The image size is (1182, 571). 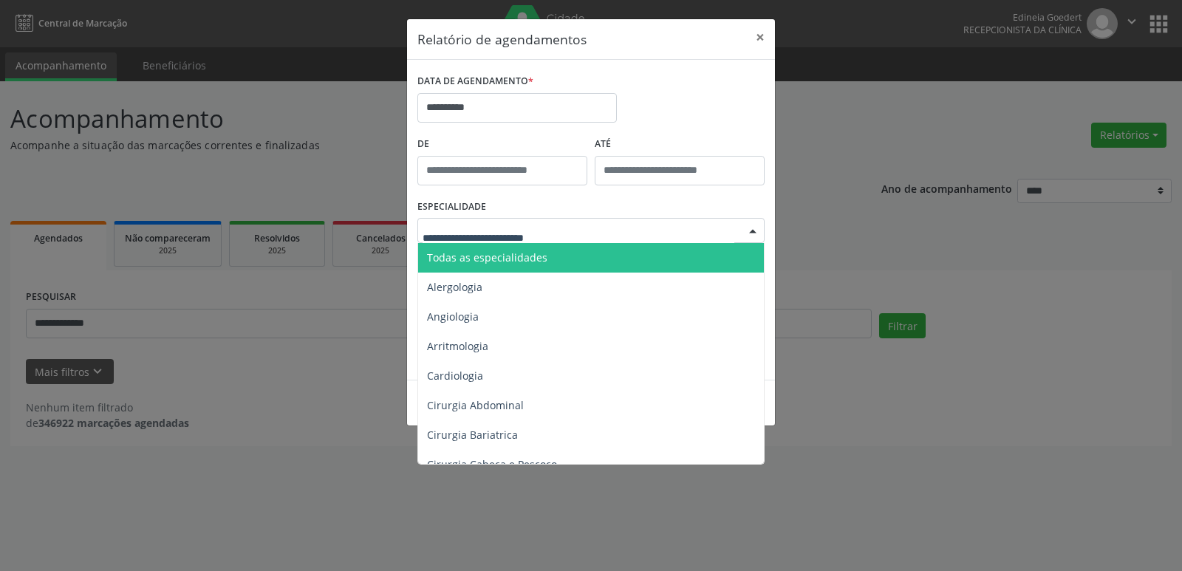 I want to click on span: Todas as especialidades, so click(x=487, y=257).